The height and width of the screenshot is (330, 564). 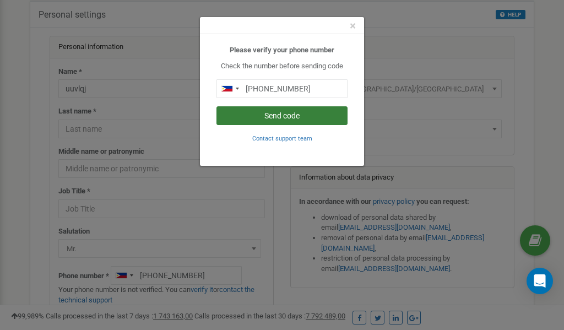 What do you see at coordinates (282, 66) in the screenshot?
I see `p: Check the number before sending code` at bounding box center [282, 66].